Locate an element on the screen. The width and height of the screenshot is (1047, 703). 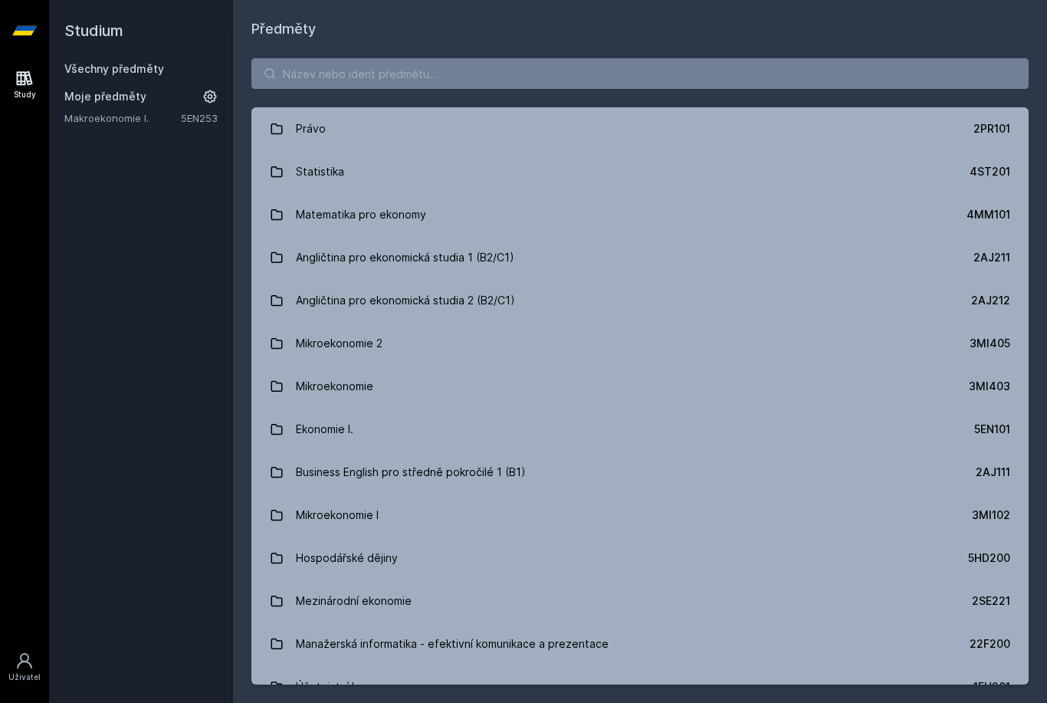
a: Mikroekonomie I 3MI102 is located at coordinates (640, 515).